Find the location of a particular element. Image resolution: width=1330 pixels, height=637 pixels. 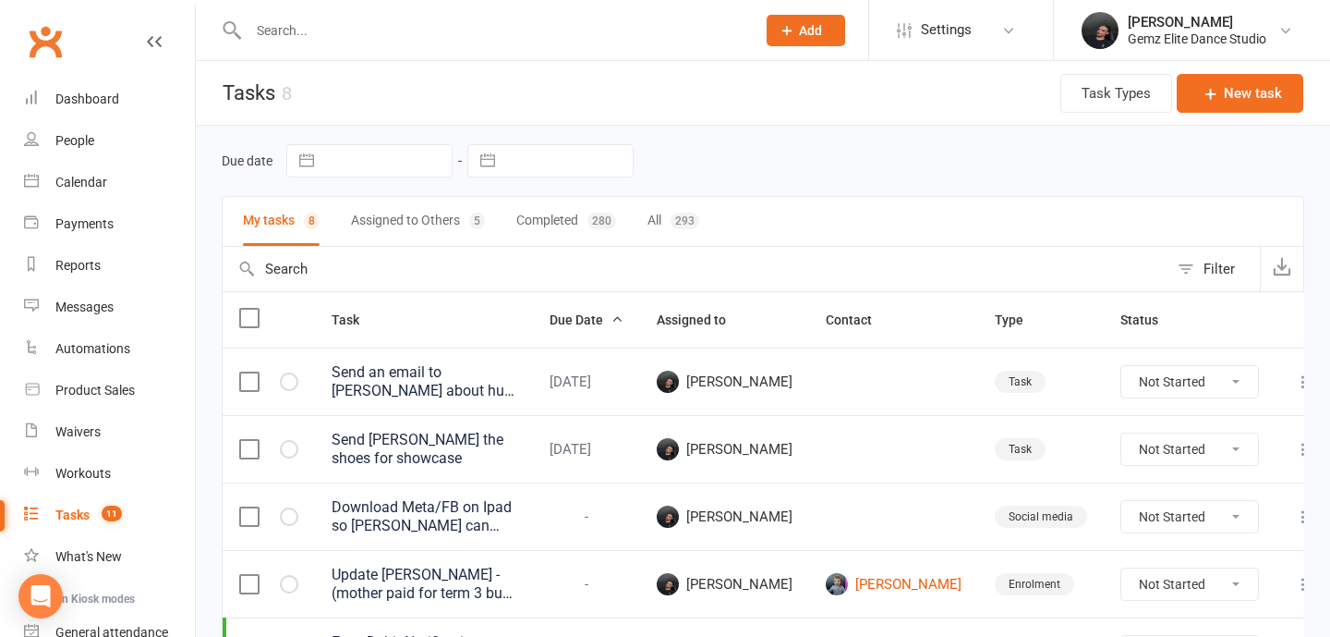

button: Assigned to is located at coordinates (701, 320).